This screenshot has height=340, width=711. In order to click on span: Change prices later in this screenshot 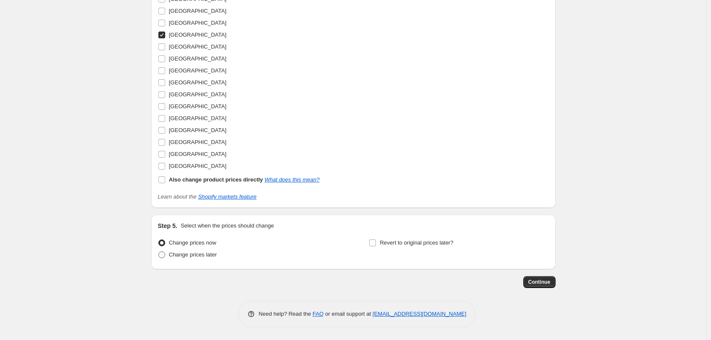, I will do `click(193, 254)`.